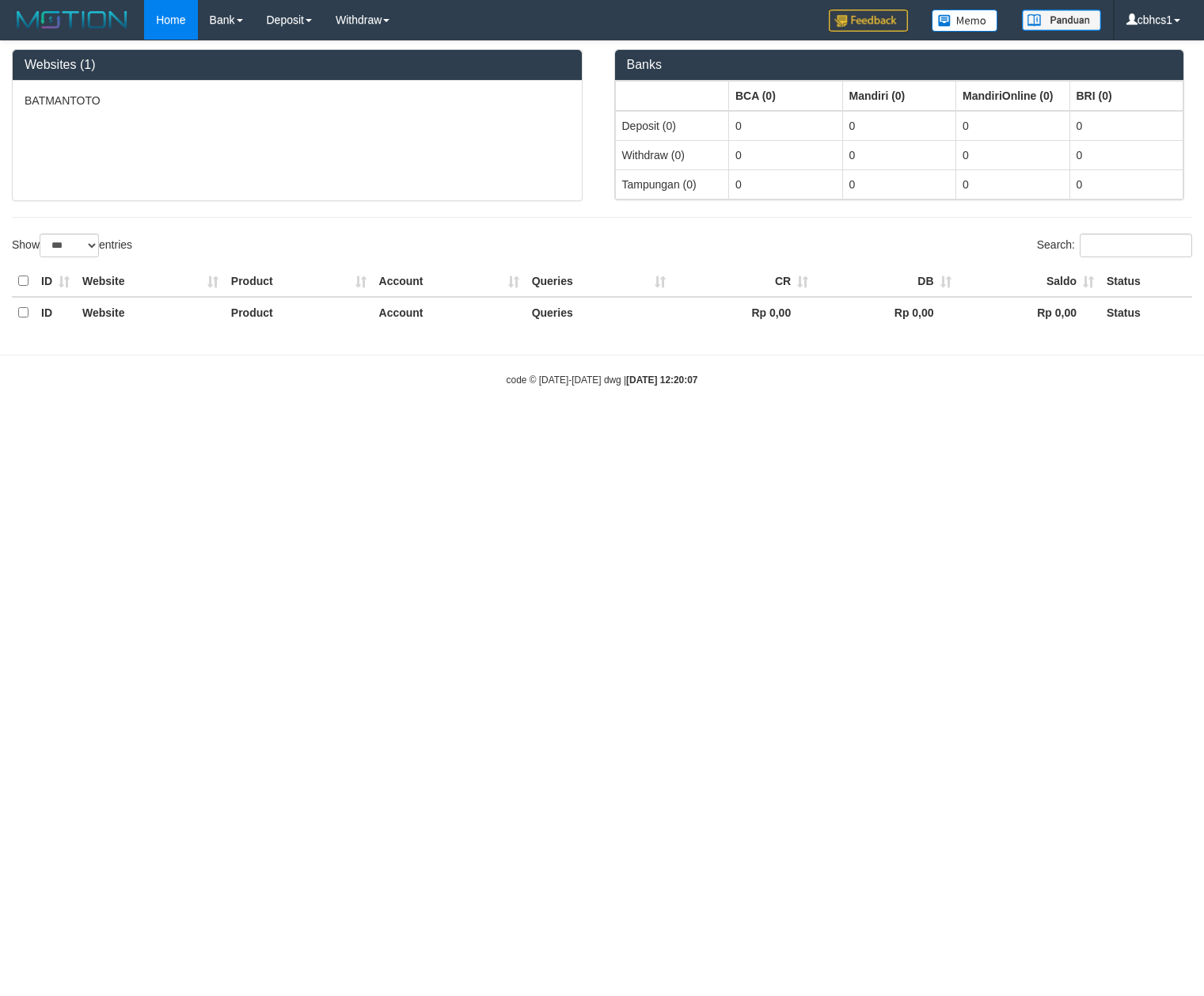  What do you see at coordinates (744, 281) in the screenshot?
I see `th: CR` at bounding box center [744, 281].